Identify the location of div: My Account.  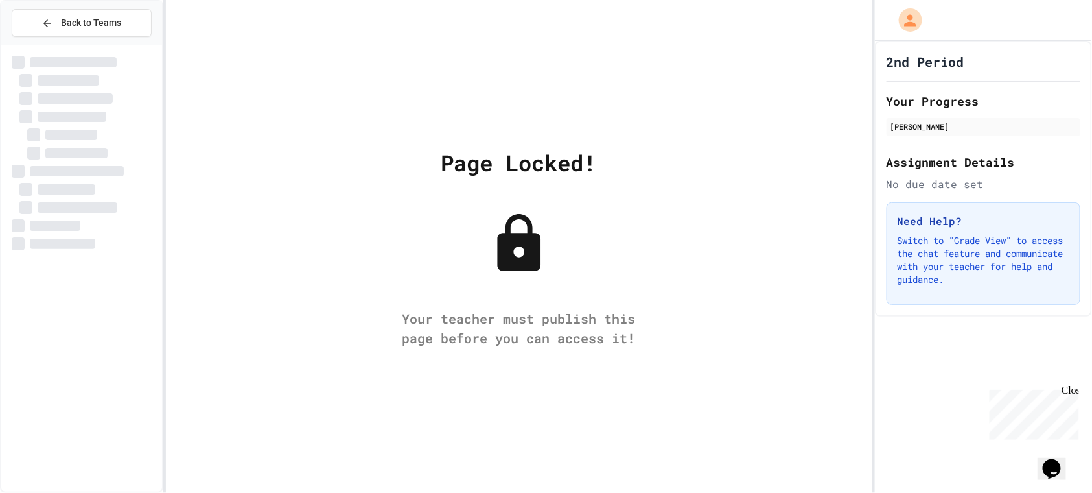
(906, 20).